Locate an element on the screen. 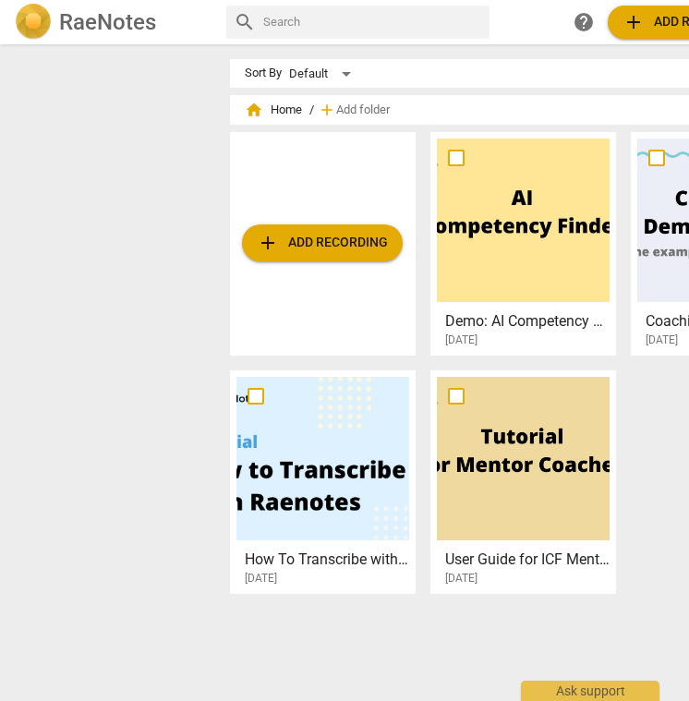  span: Add recording is located at coordinates (323, 243).